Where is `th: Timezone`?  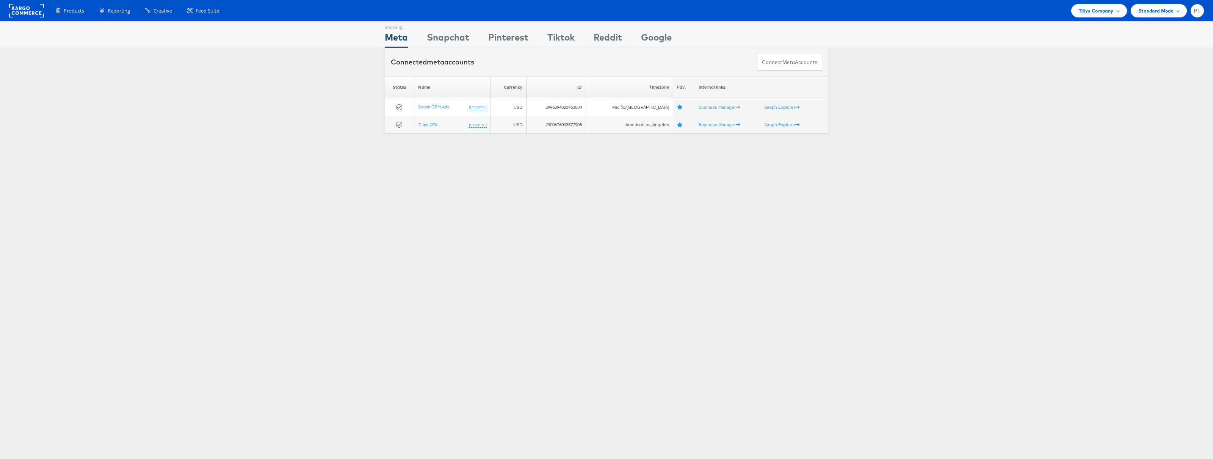
th: Timezone is located at coordinates (630, 87).